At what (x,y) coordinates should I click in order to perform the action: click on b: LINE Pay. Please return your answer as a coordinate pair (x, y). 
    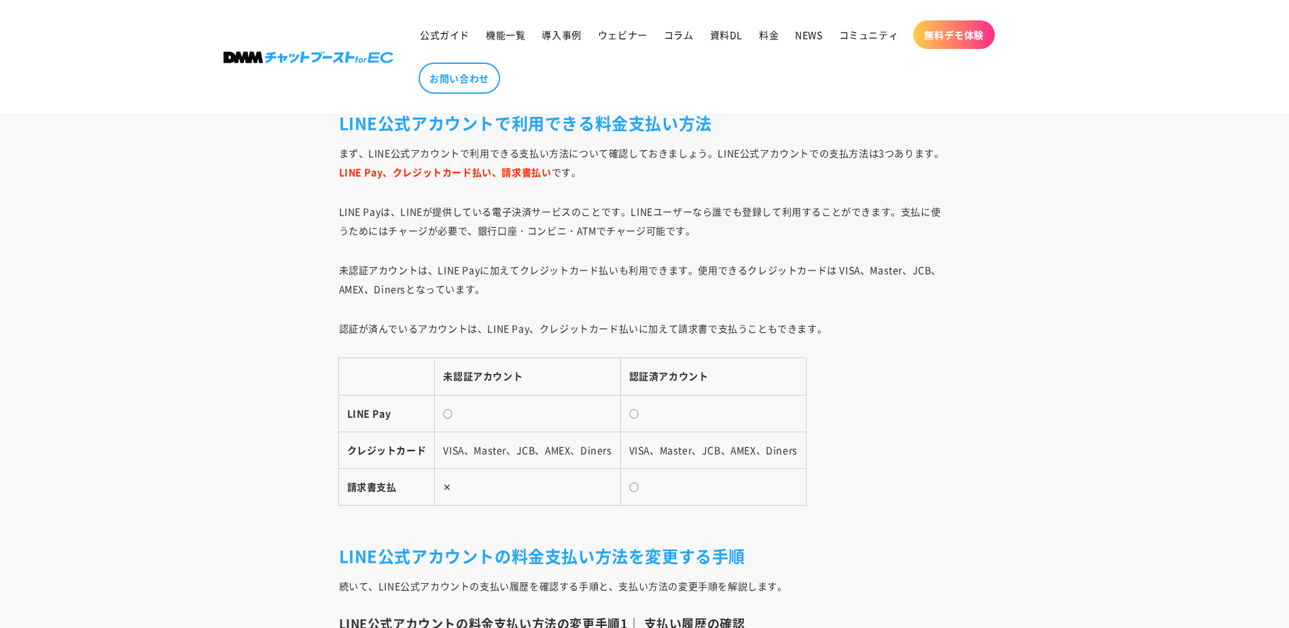
    Looking at the image, I should click on (369, 413).